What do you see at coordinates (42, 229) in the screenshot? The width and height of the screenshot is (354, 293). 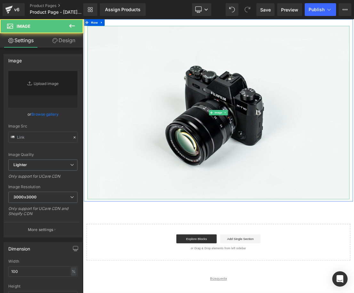 I see `button: More settings` at bounding box center [42, 229].